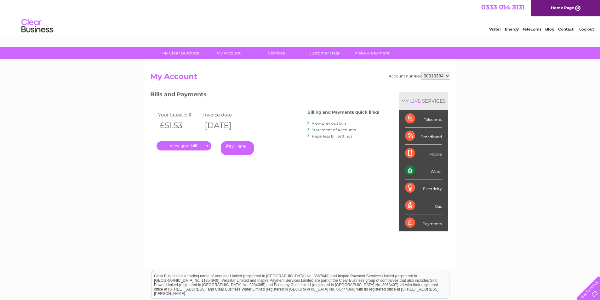 The width and height of the screenshot is (600, 300). What do you see at coordinates (372, 53) in the screenshot?
I see `a: Make A Payment` at bounding box center [372, 53].